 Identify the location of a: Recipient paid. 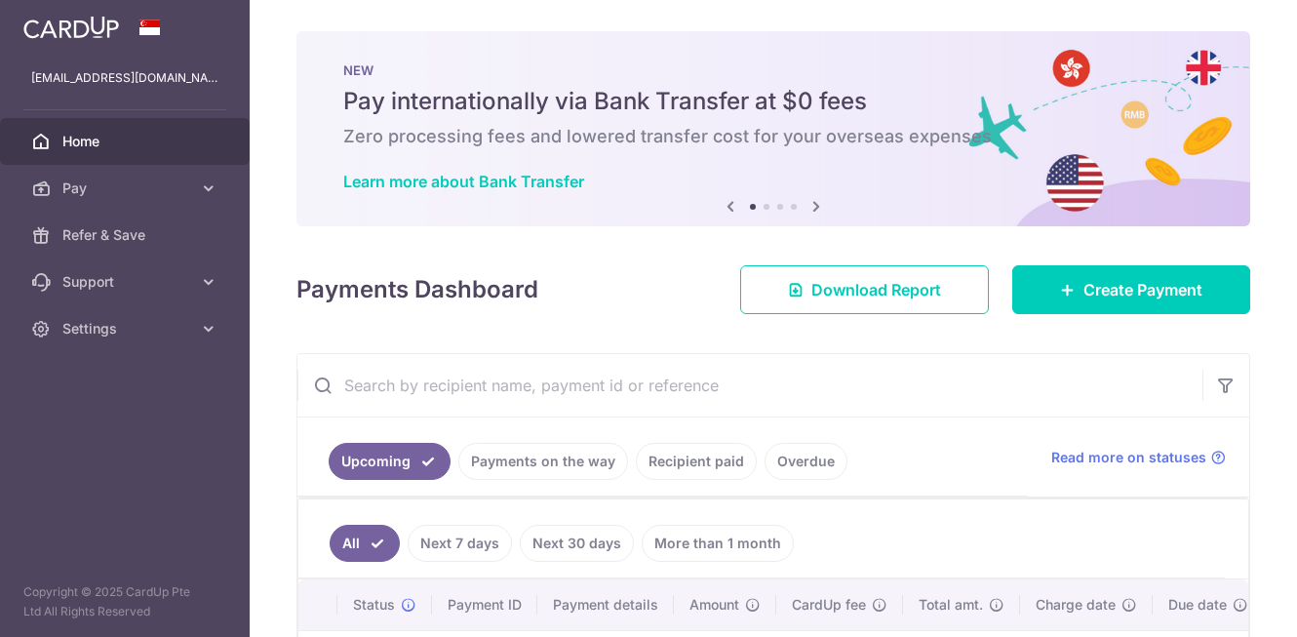
(696, 461).